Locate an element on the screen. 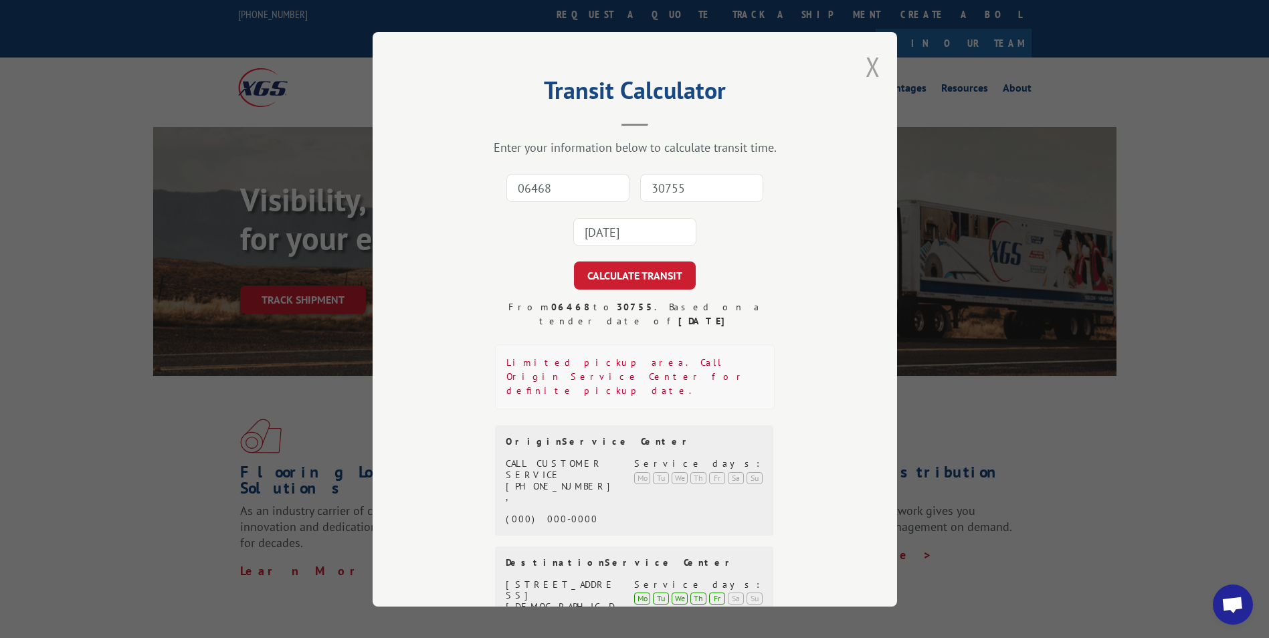 The width and height of the screenshot is (1269, 638). div: Origin Service Center is located at coordinates (634, 442).